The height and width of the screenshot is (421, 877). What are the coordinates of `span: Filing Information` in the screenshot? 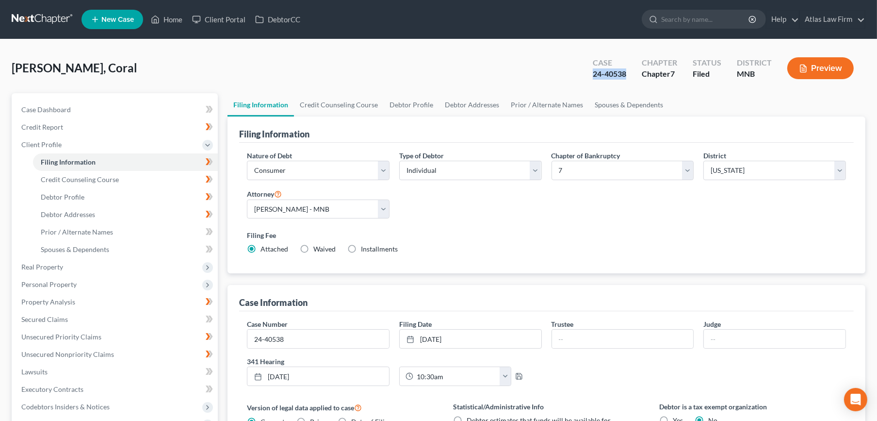 It's located at (68, 162).